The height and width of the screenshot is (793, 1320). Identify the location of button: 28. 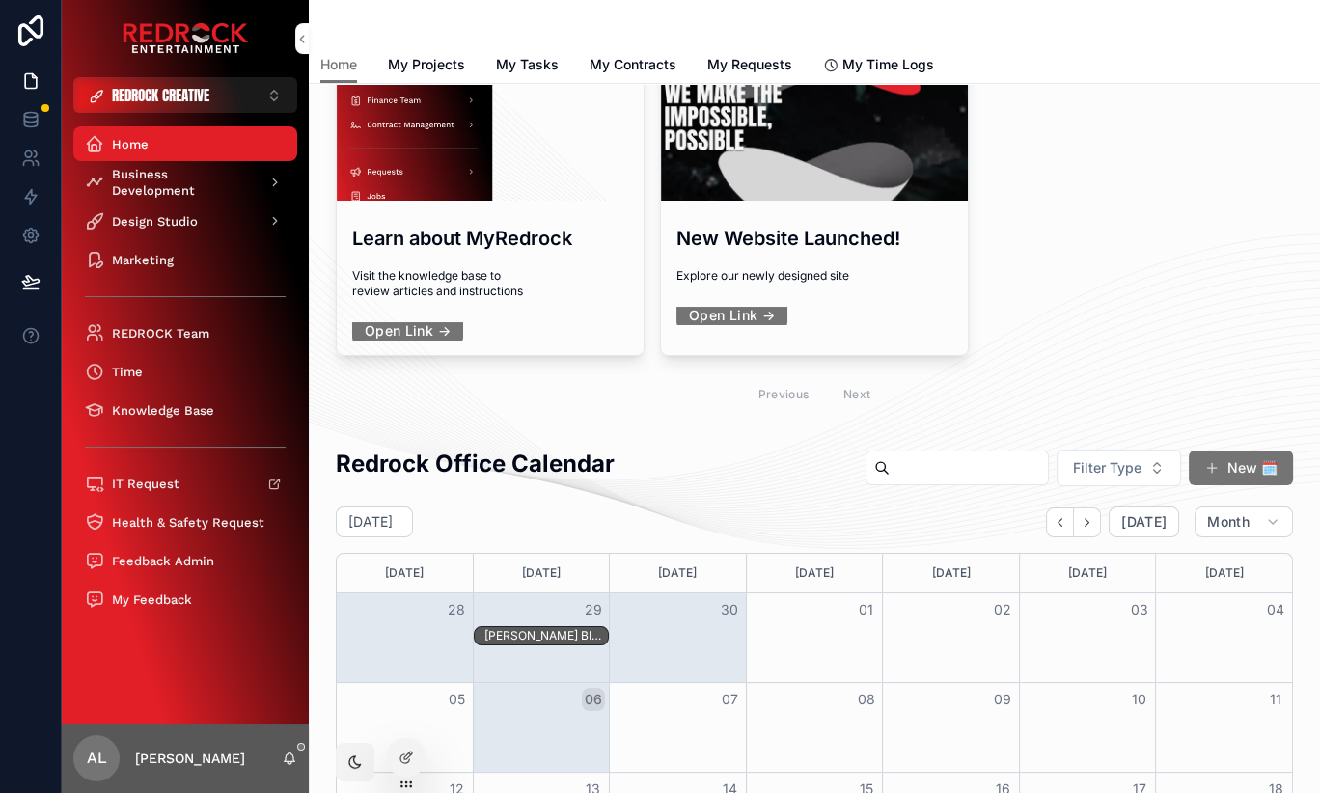
(456, 610).